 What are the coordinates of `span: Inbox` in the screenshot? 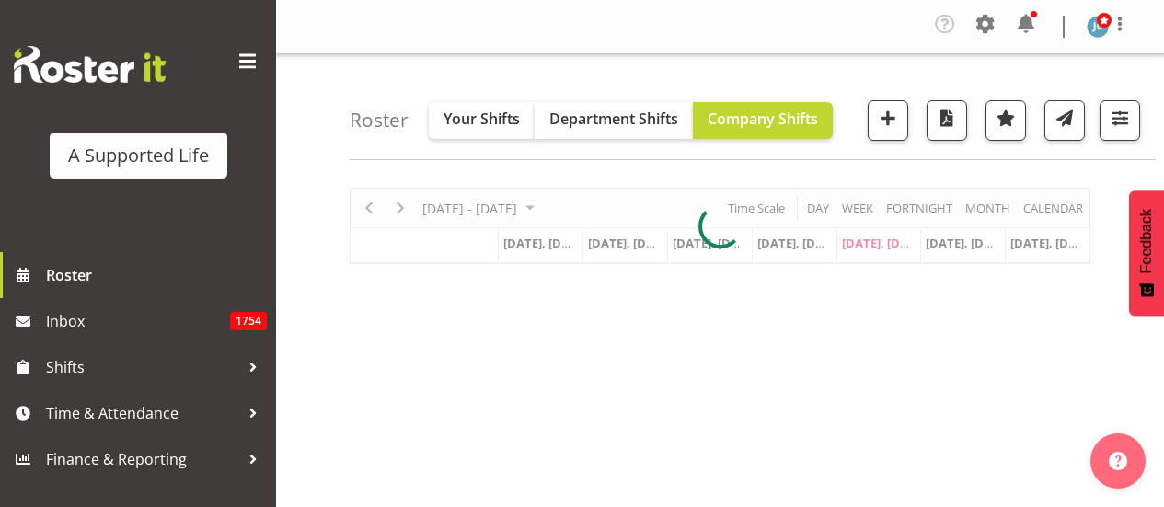 It's located at (138, 321).